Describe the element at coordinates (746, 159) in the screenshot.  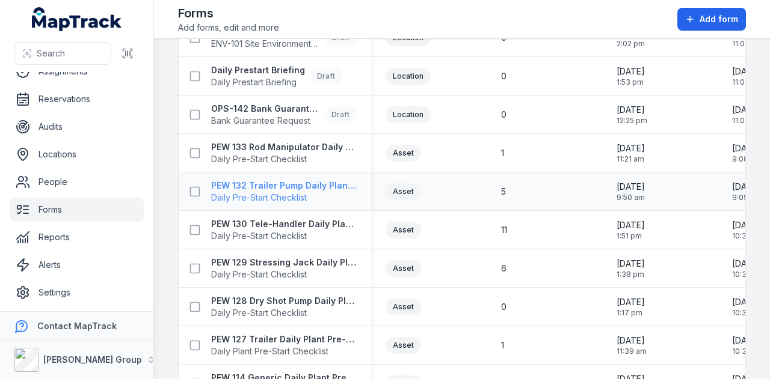
I see `span: 9:08 am` at that location.